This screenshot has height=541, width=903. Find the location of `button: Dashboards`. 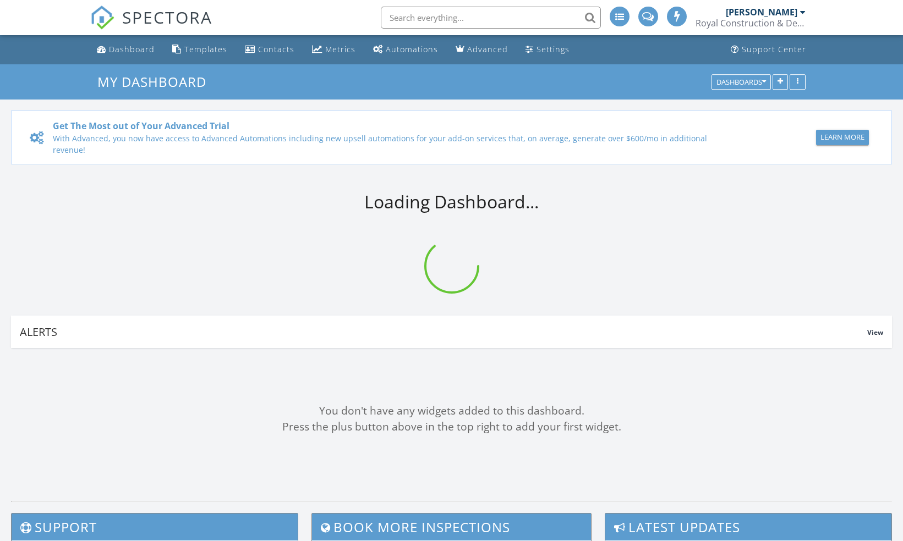

button: Dashboards is located at coordinates (741, 82).